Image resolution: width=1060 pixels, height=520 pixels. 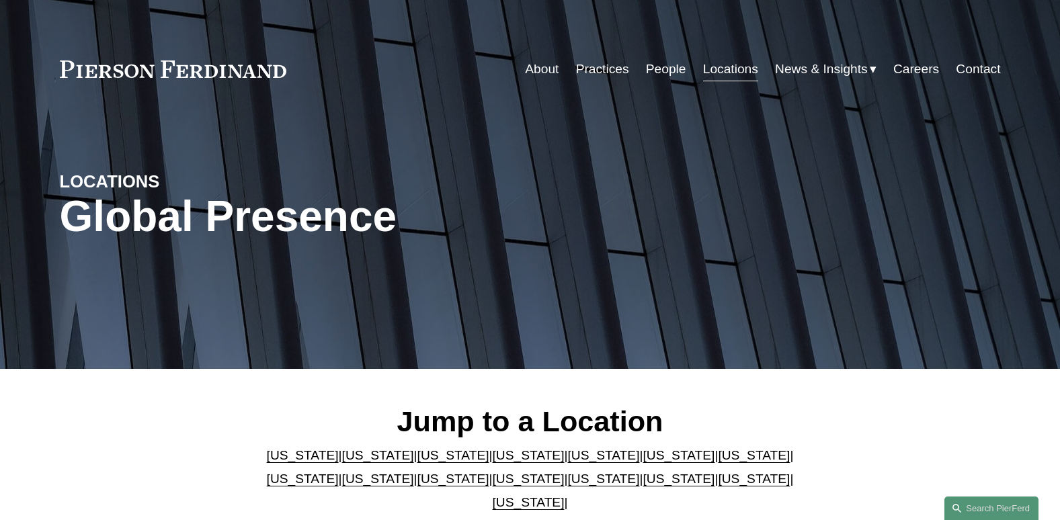 I want to click on a: folder dropdown, so click(x=826, y=69).